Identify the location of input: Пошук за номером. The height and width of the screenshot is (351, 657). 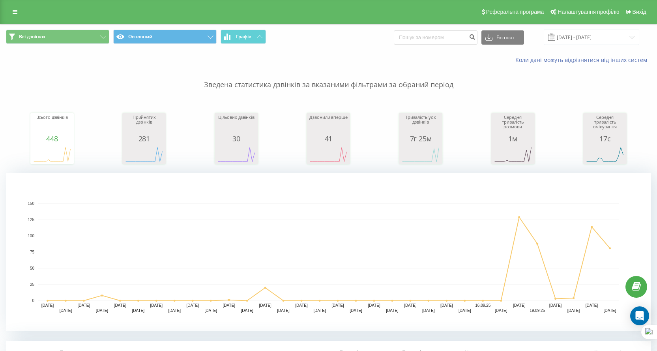
(436, 37).